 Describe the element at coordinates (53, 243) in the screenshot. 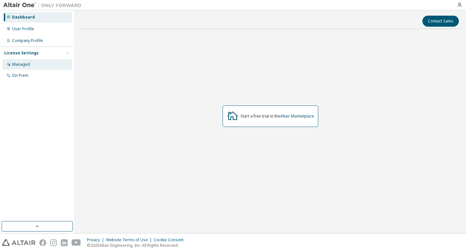

I see `img: instagram.svg` at that location.